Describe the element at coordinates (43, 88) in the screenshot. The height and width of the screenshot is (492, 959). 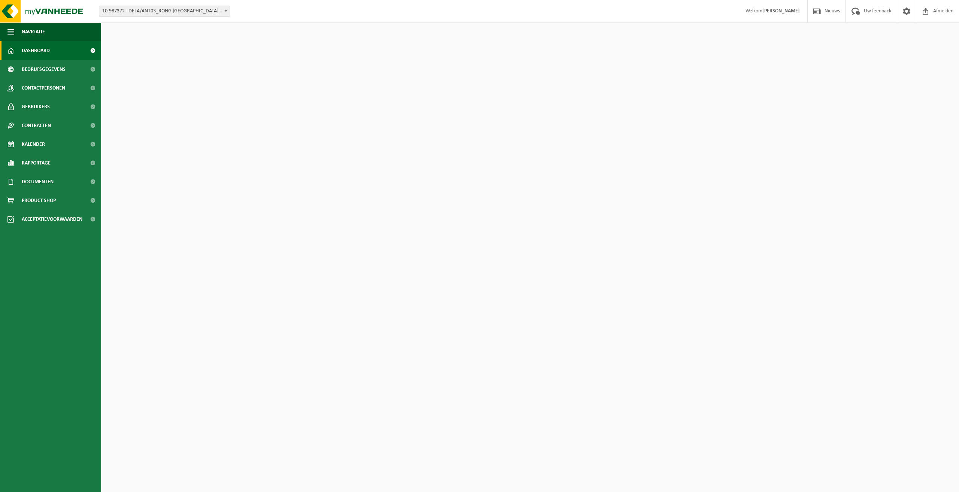
I see `span: Contactpersonen` at that location.